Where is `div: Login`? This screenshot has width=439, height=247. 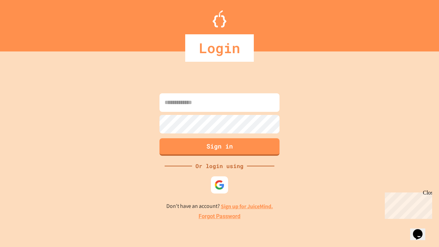 div: Login is located at coordinates (219, 48).